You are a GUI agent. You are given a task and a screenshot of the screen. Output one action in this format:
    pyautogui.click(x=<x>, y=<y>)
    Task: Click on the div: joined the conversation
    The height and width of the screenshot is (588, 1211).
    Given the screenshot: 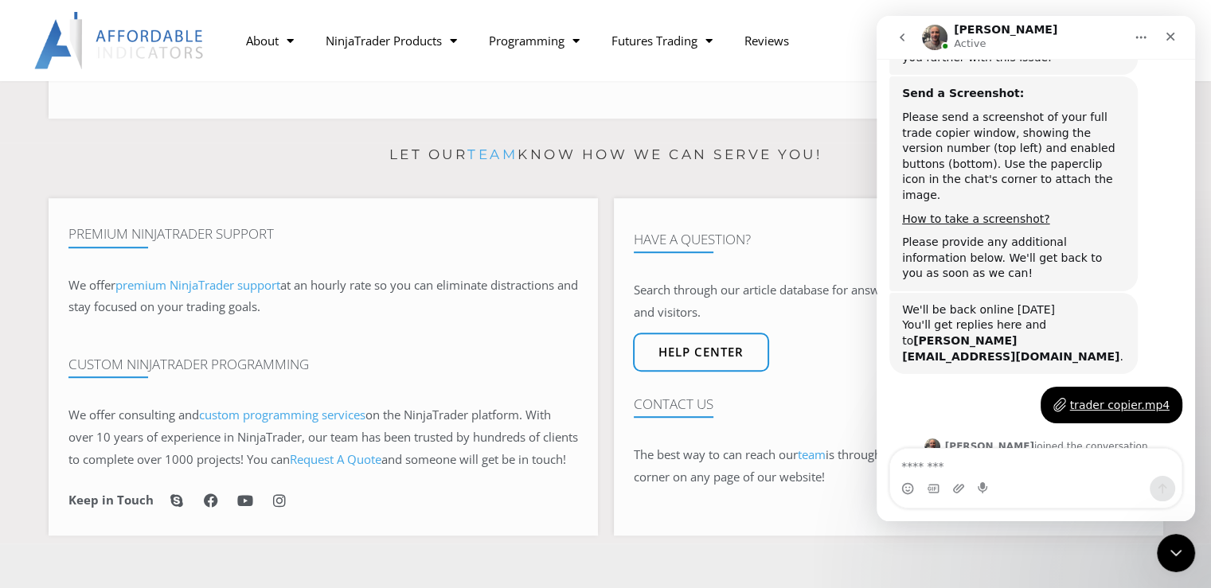 What is the action you would take?
    pyautogui.click(x=170, y=431)
    